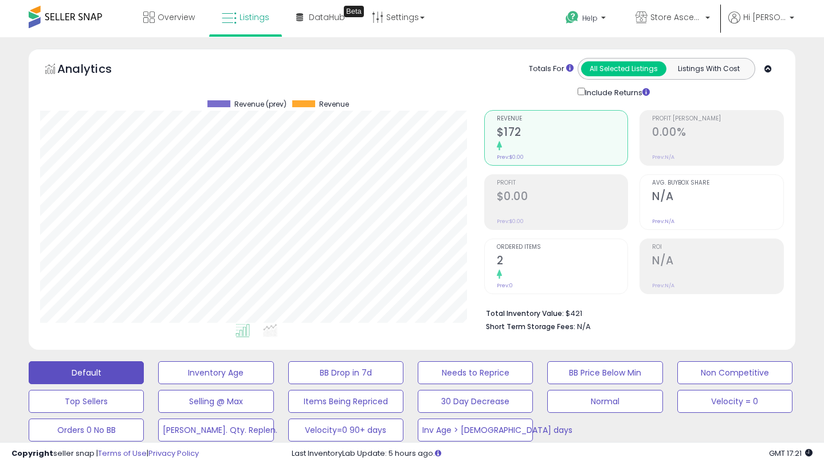  I want to click on span: N/A, so click(584, 326).